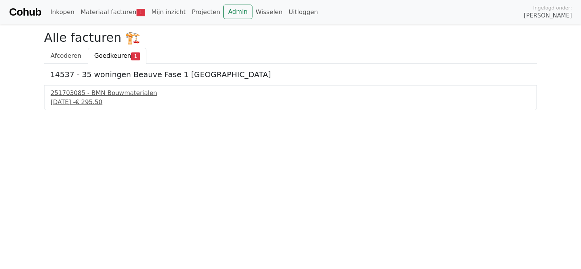  Describe the element at coordinates (303, 12) in the screenshot. I see `a: Uitloggen` at that location.